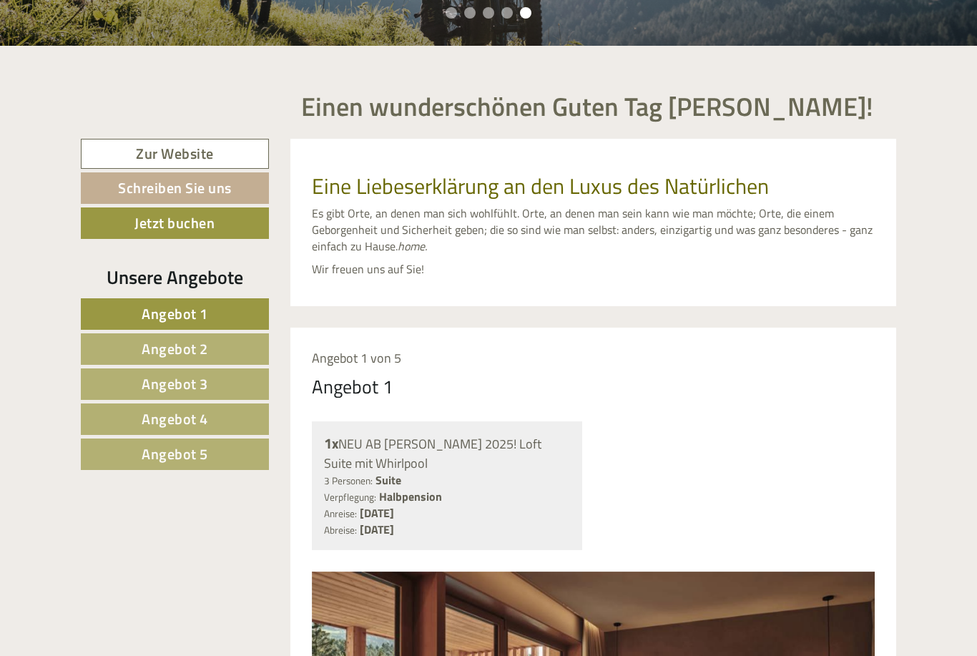 This screenshot has height=656, width=977. What do you see at coordinates (517, 386) in the screenshot?
I see `button: Senden` at bounding box center [517, 386].